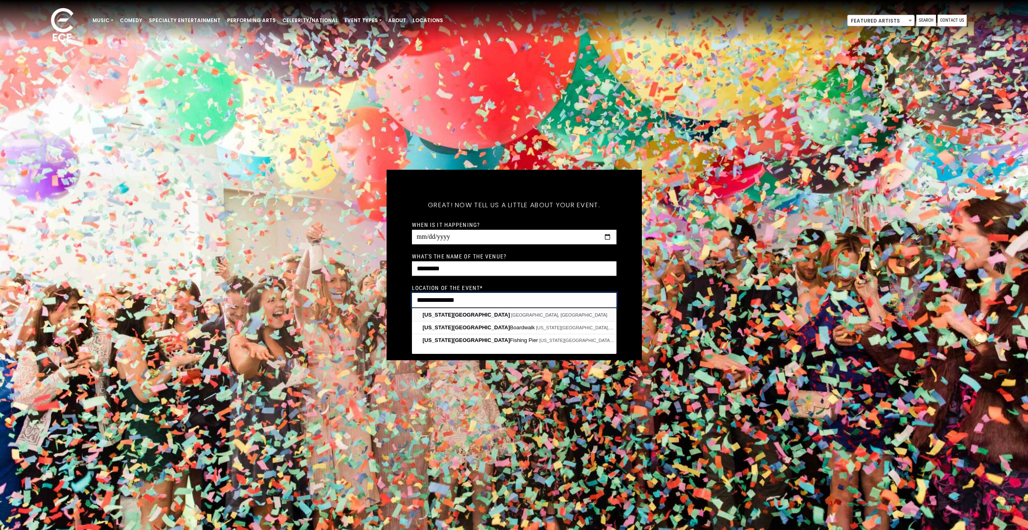  What do you see at coordinates (131, 20) in the screenshot?
I see `a: Comedy` at bounding box center [131, 20].